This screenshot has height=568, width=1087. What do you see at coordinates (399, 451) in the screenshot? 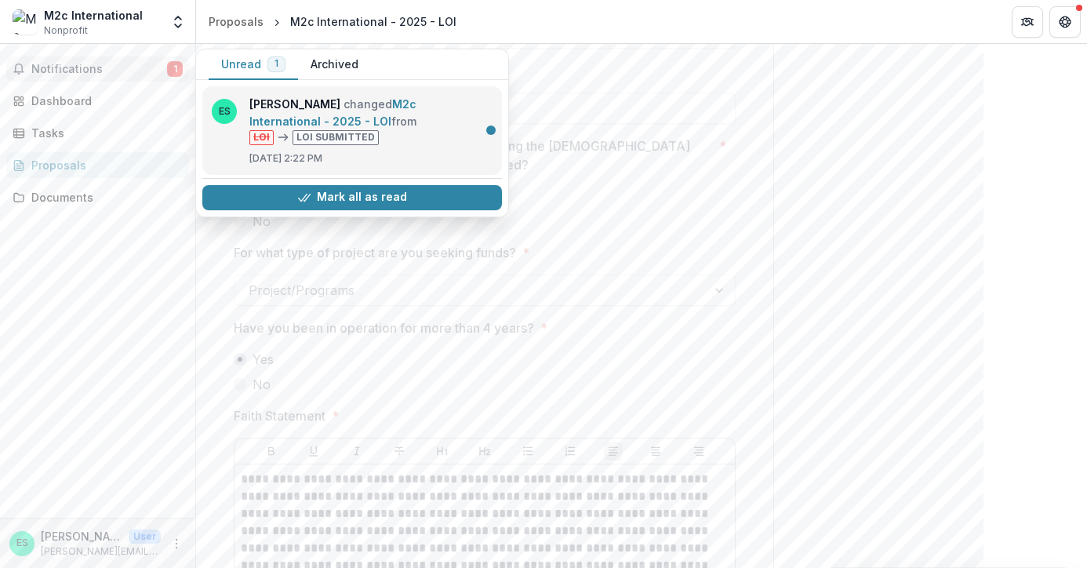
I see `button: Strike` at bounding box center [399, 451].